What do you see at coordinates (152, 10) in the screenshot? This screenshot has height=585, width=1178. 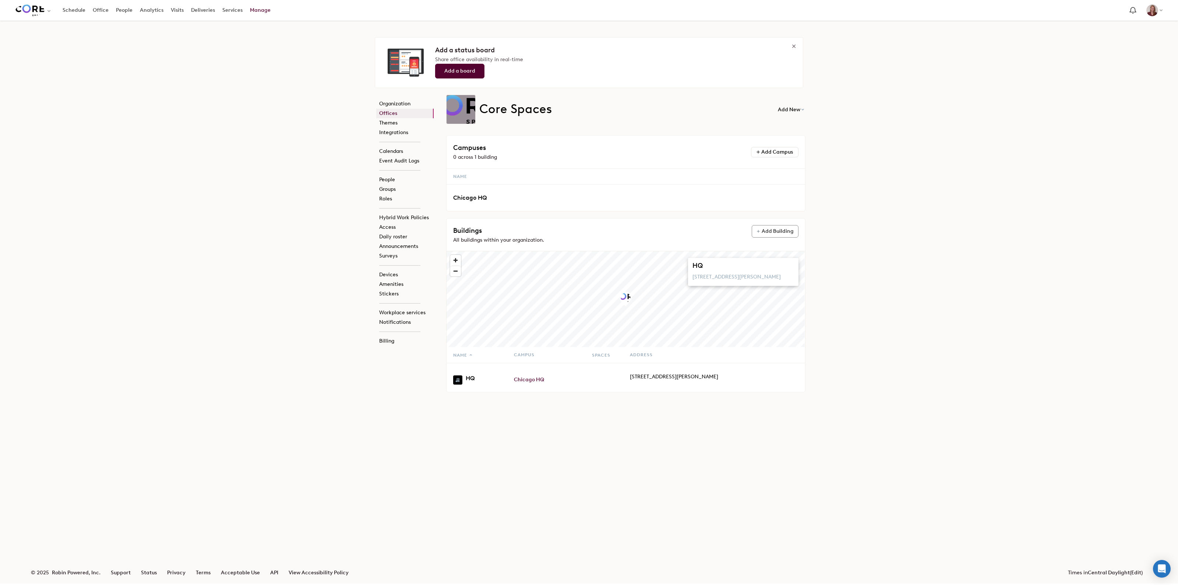 I see `a: Analytics` at bounding box center [152, 10].